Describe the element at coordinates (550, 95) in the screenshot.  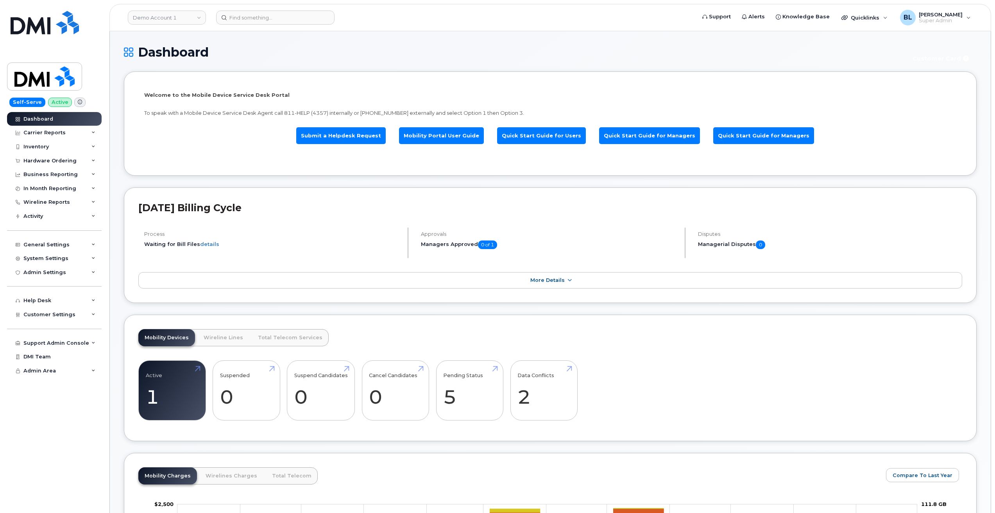
I see `p: Welcome to the Mobile Device Service Desk Portal` at that location.